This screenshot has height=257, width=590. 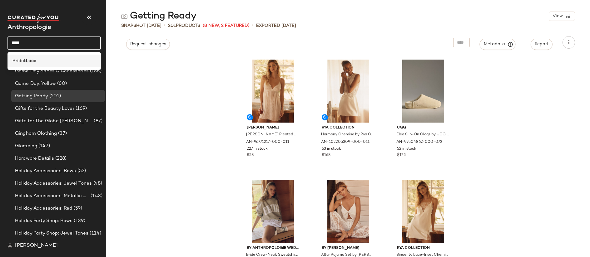 I want to click on button: Report, so click(x=542, y=44).